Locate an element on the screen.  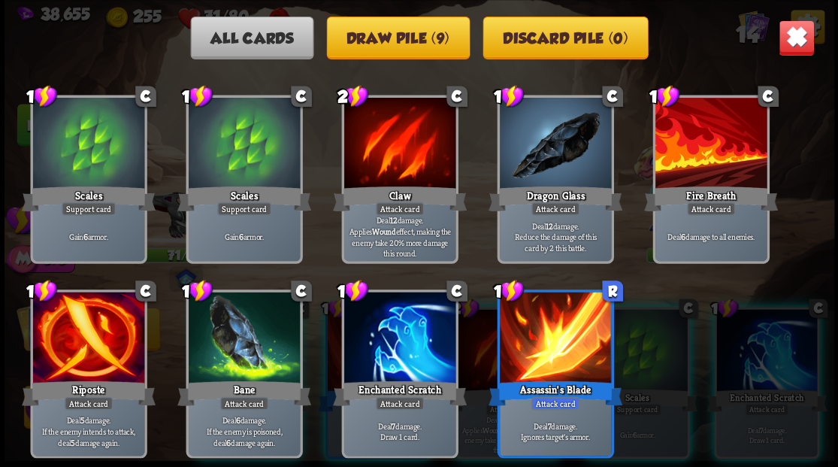
p: Deal damage. If the enemy intends to attack, deal damage again. is located at coordinates (88, 431).